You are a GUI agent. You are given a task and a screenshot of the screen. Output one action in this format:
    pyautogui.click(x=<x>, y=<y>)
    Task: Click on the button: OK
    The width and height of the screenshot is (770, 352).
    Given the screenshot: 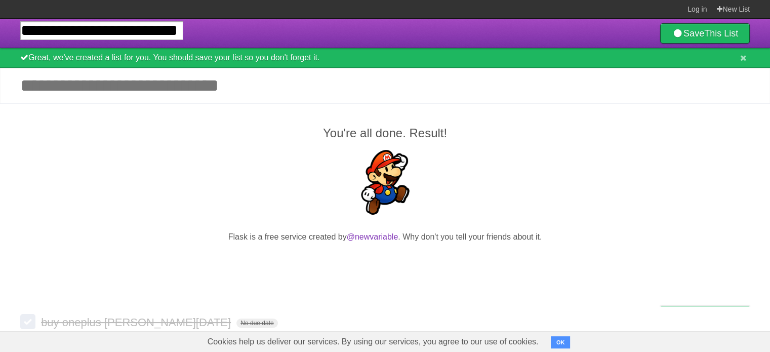 What is the action you would take?
    pyautogui.click(x=561, y=342)
    